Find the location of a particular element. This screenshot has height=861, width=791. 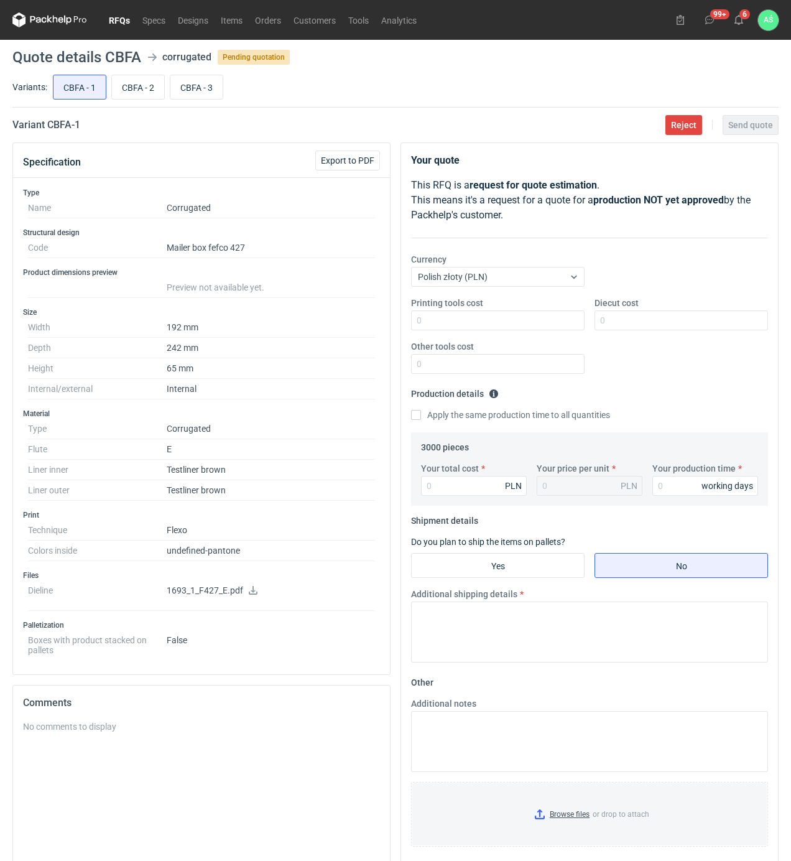

label: Apply the same production time to all quantities is located at coordinates (511, 415).